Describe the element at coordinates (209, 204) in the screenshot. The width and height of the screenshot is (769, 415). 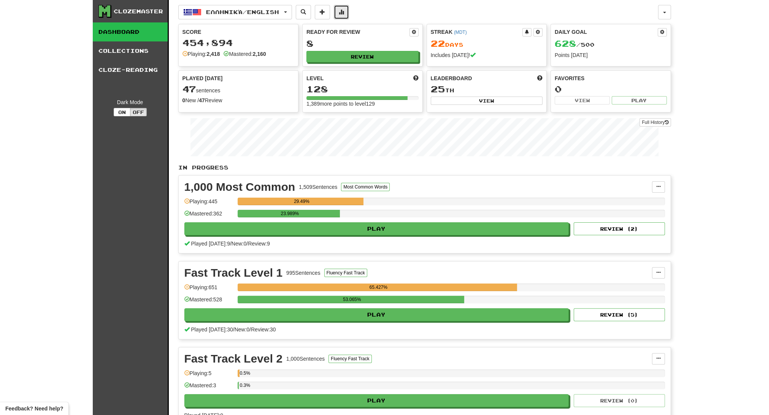
I see `div: Playing: 445` at that location.